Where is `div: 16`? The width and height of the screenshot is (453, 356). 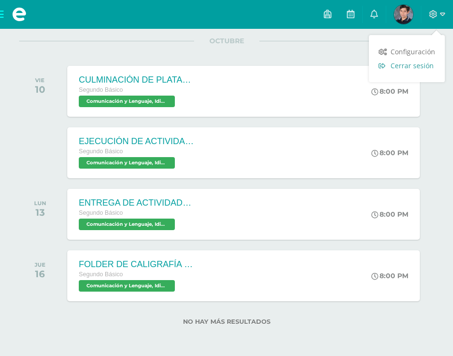
div: 16 is located at coordinates (40, 274).